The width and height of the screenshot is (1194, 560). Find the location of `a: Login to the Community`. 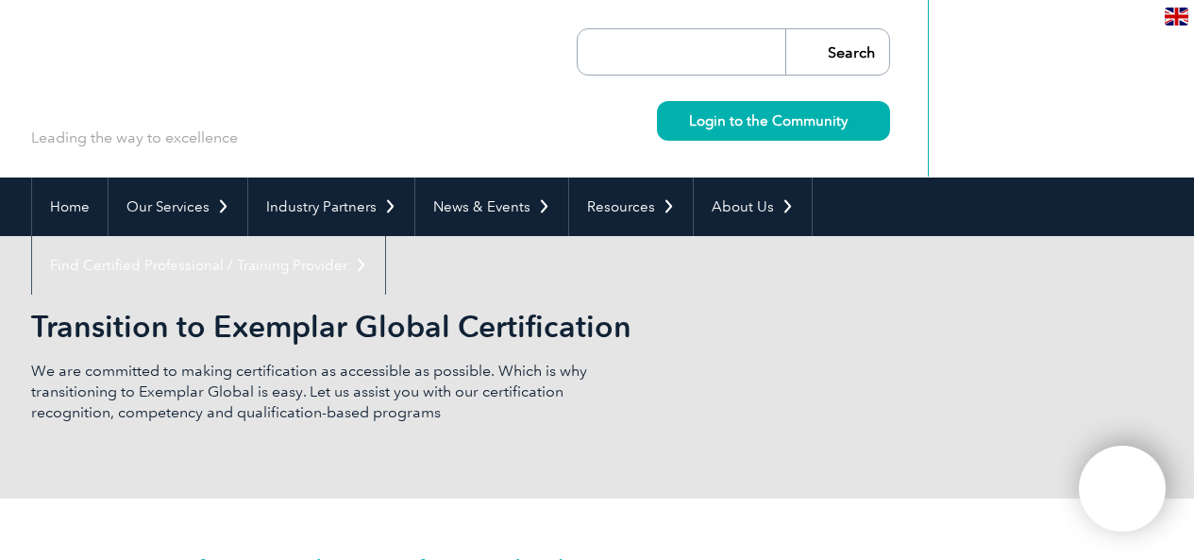

a: Login to the Community is located at coordinates (773, 121).